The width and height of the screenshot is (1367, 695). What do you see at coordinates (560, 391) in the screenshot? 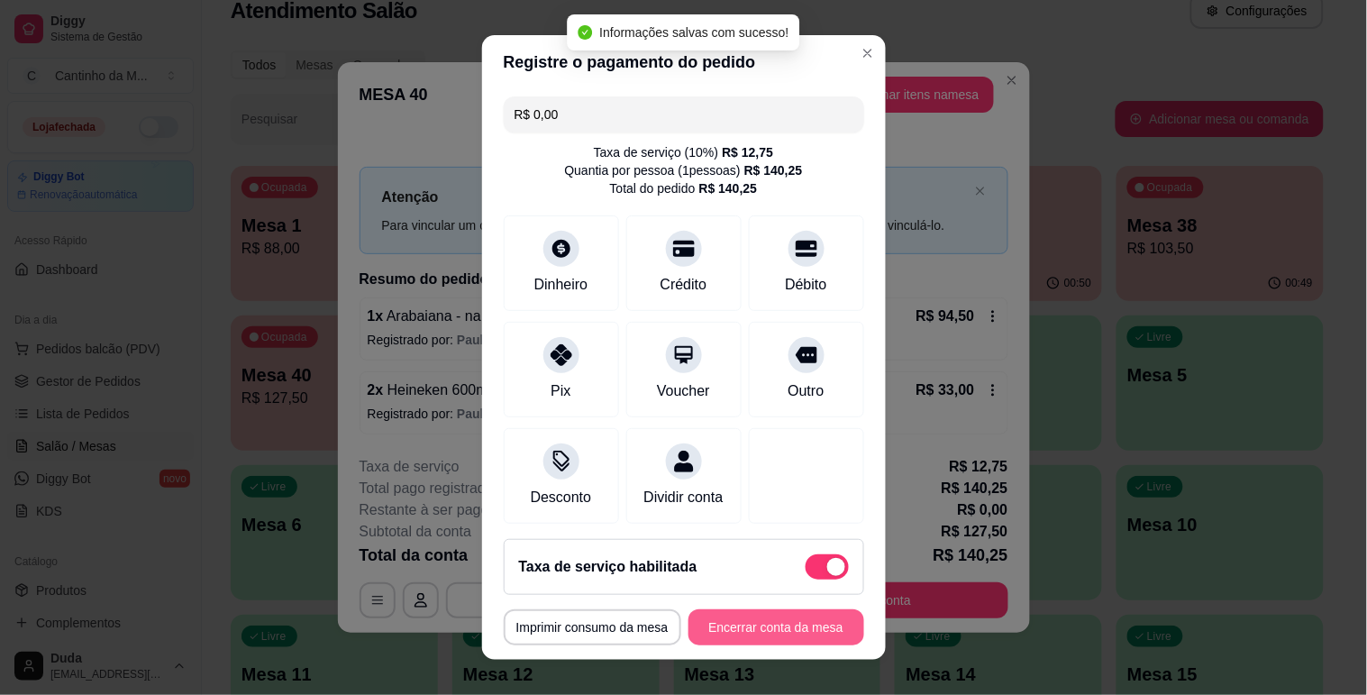
I see `div: Pix` at bounding box center [560, 391].